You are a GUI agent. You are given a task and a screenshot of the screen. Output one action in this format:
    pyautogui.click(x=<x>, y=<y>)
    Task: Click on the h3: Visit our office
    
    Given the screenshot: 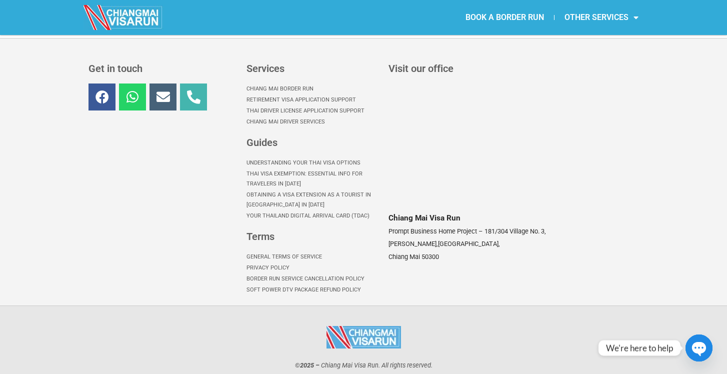 What is the action you would take?
    pyautogui.click(x=513, y=69)
    